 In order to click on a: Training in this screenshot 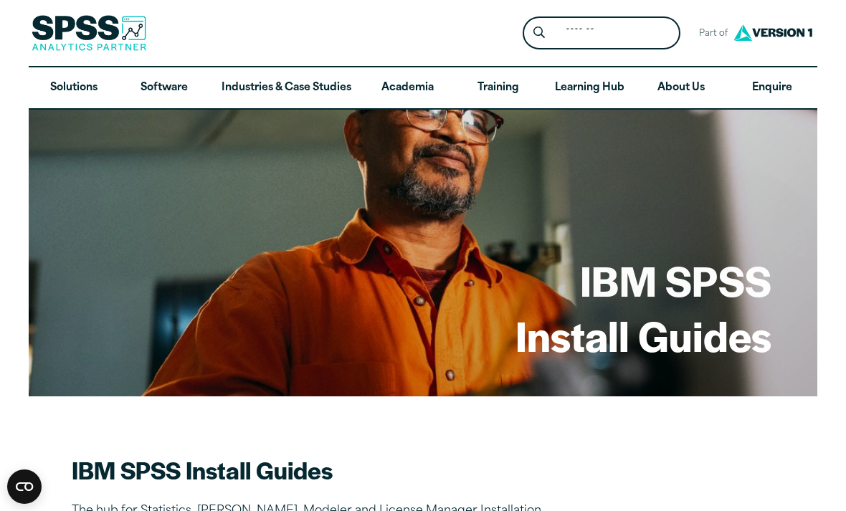, I will do `click(498, 88)`.